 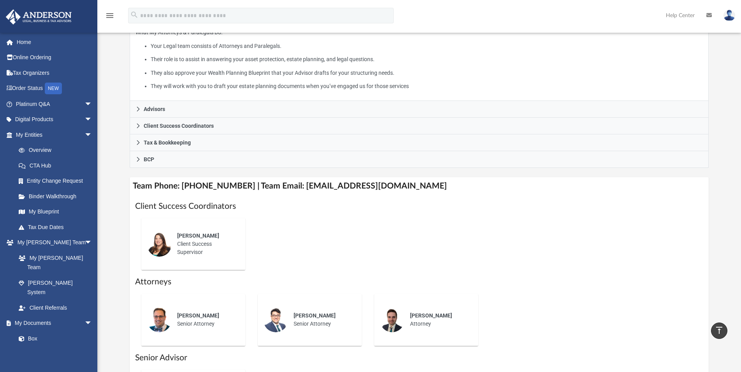 I want to click on span: Tax & Bookkeeping, so click(x=167, y=143).